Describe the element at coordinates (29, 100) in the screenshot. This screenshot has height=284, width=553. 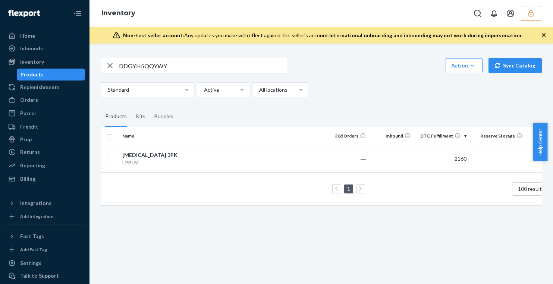
I see `div: Orders` at that location.